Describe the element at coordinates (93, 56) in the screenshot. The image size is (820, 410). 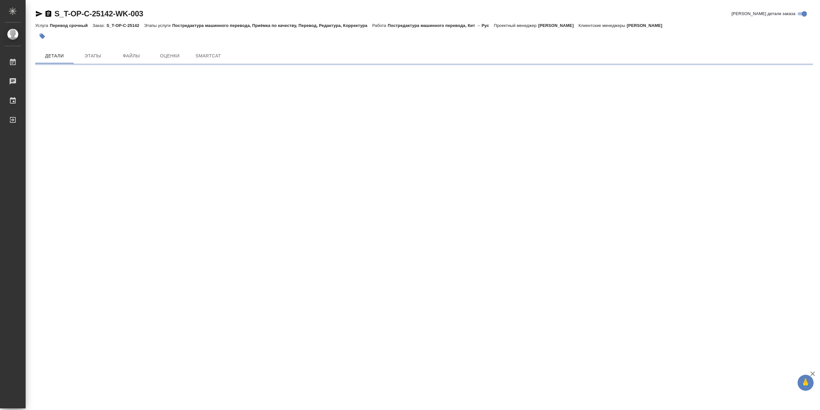
I see `span: Этапы` at that location.